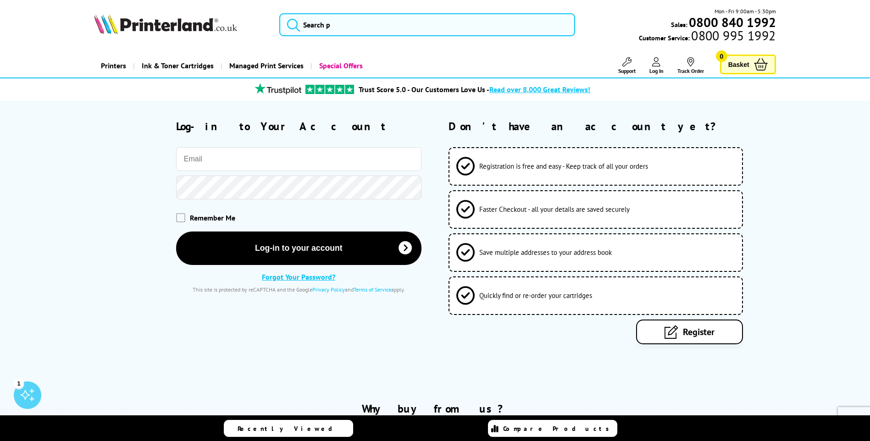  What do you see at coordinates (328, 289) in the screenshot?
I see `a: Privacy Policy` at bounding box center [328, 289].